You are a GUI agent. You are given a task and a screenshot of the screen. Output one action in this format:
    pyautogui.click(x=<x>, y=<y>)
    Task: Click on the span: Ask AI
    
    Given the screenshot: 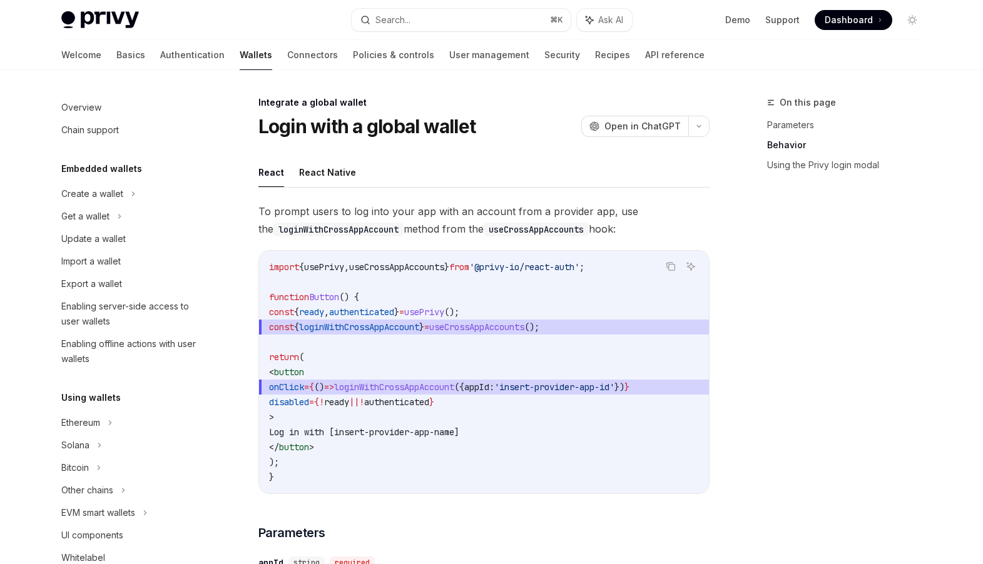 What is the action you would take?
    pyautogui.click(x=611, y=20)
    